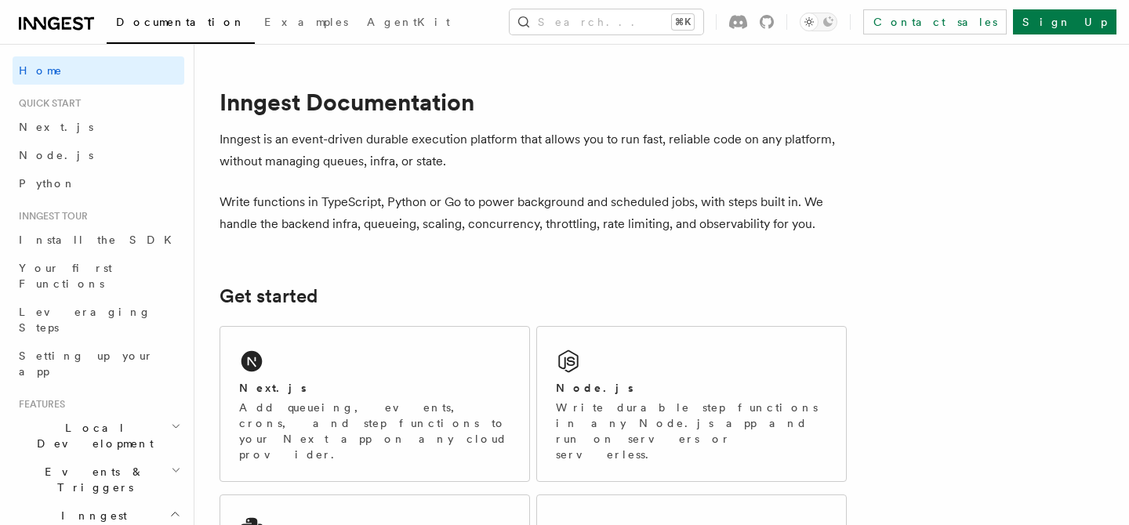 This screenshot has width=1129, height=525. Describe the element at coordinates (606, 22) in the screenshot. I see `button: Search...⌘K` at that location.